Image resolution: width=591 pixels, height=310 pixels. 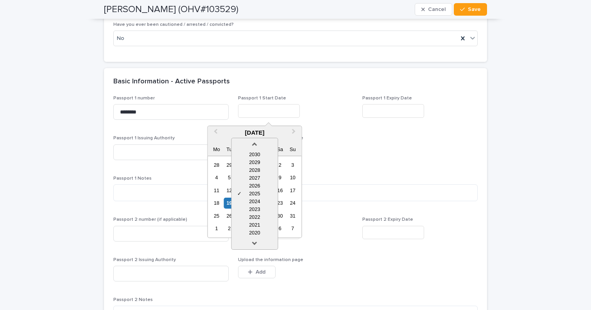 What do you see at coordinates (134, 98) in the screenshot?
I see `span: Passport 1 number` at bounding box center [134, 98].